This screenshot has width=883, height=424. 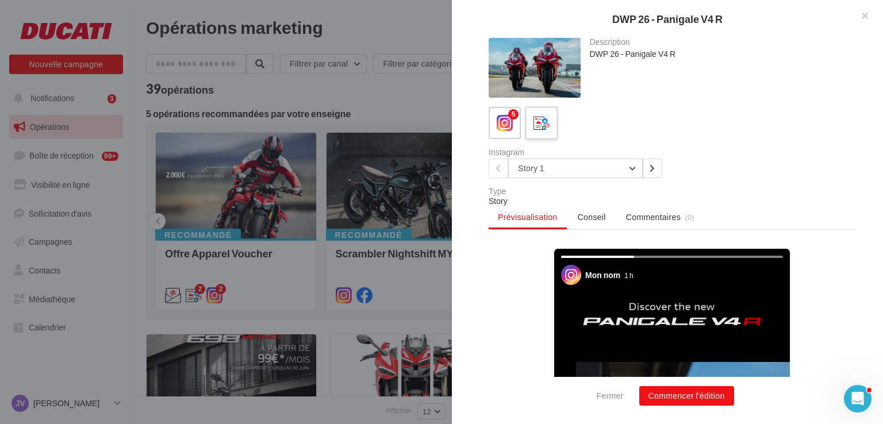 I want to click on div: 1 h, so click(x=629, y=276).